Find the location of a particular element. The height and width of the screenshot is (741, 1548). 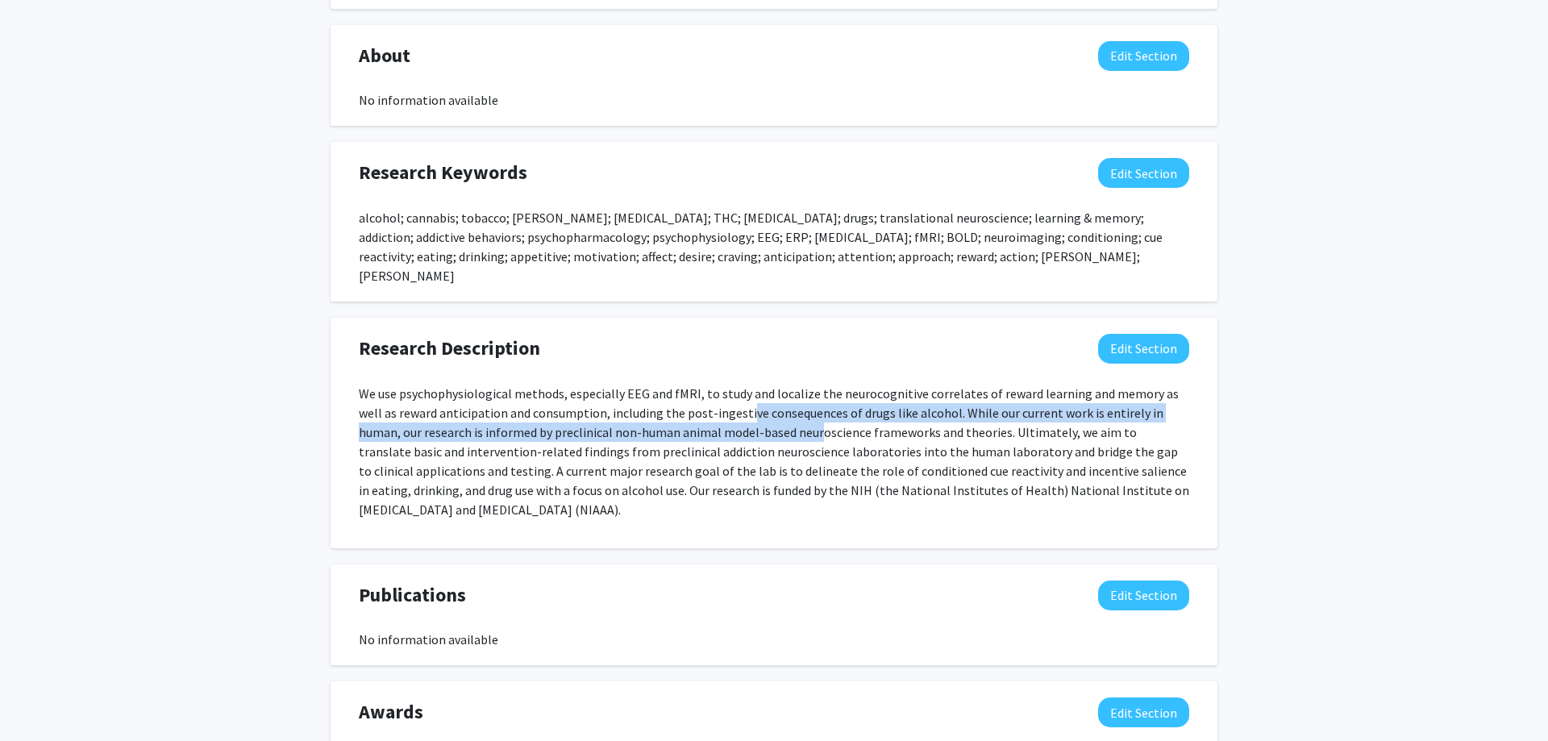

span: Awards is located at coordinates (391, 712).